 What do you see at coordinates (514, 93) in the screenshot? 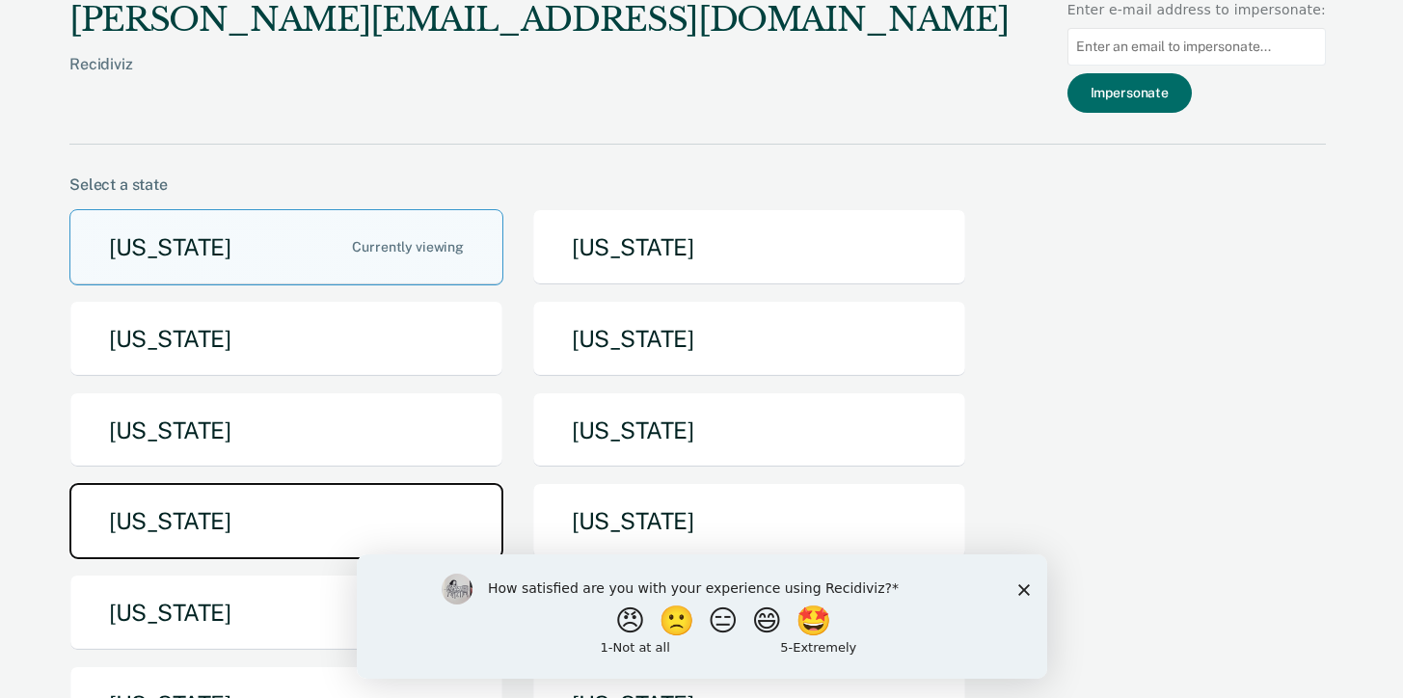
I see `div: 5 - Extremely` at bounding box center [514, 93].